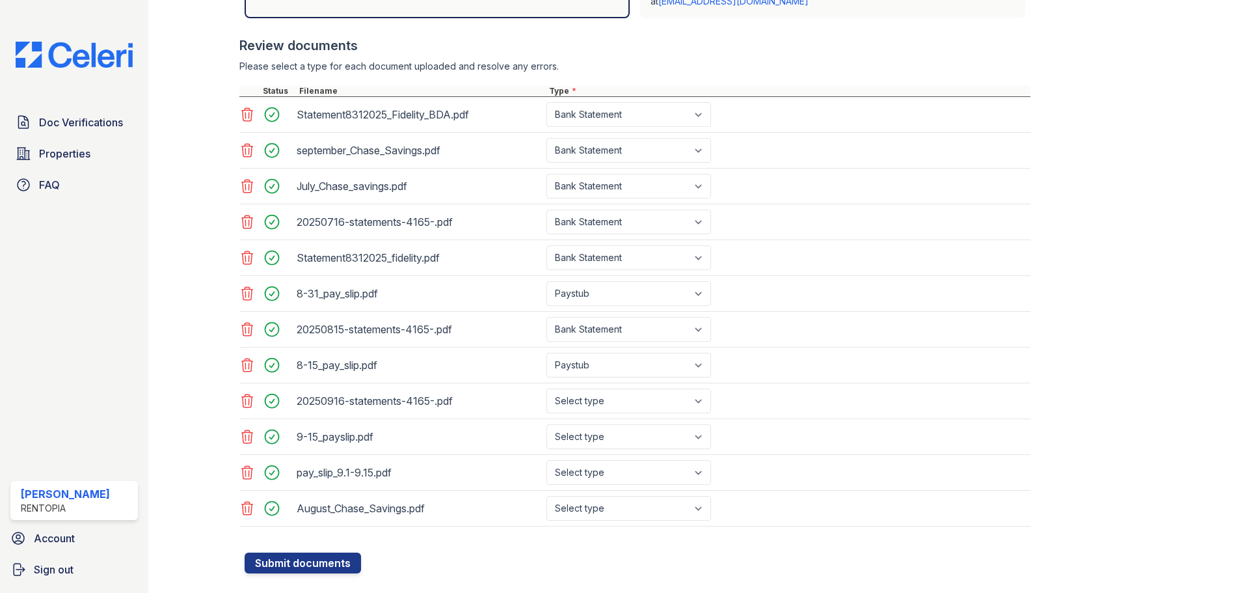 The width and height of the screenshot is (1249, 593). I want to click on div: 20250716-statements-4165-.pdf, so click(419, 222).